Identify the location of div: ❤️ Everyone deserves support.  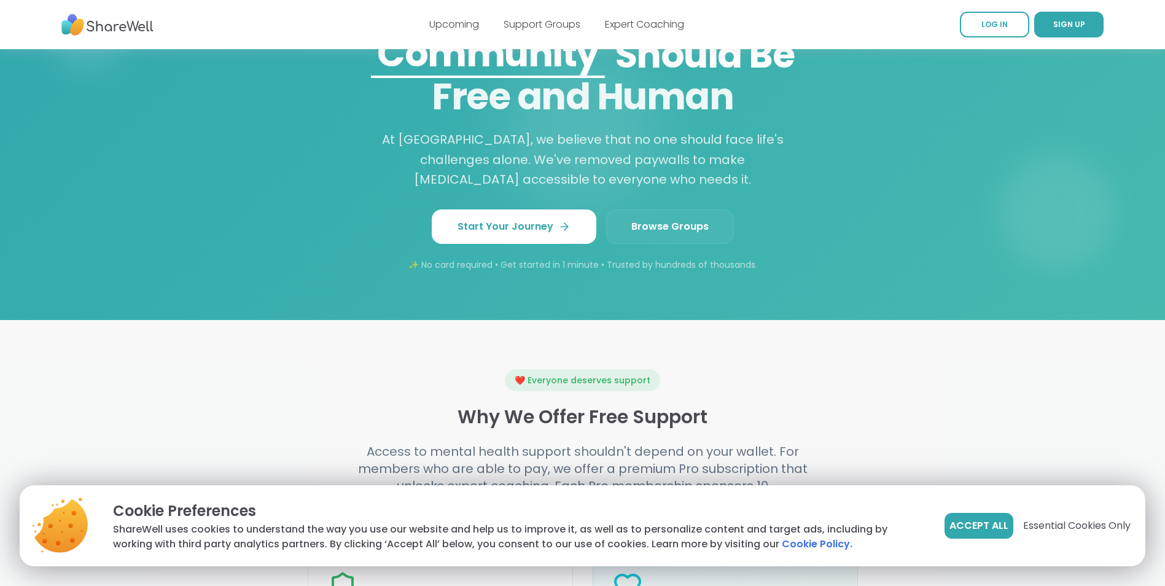
(582, 380).